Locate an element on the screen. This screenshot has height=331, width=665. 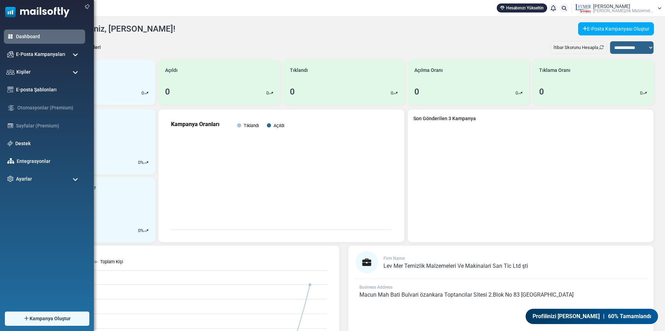
span: 60% Tamamlandı is located at coordinates (629, 317).